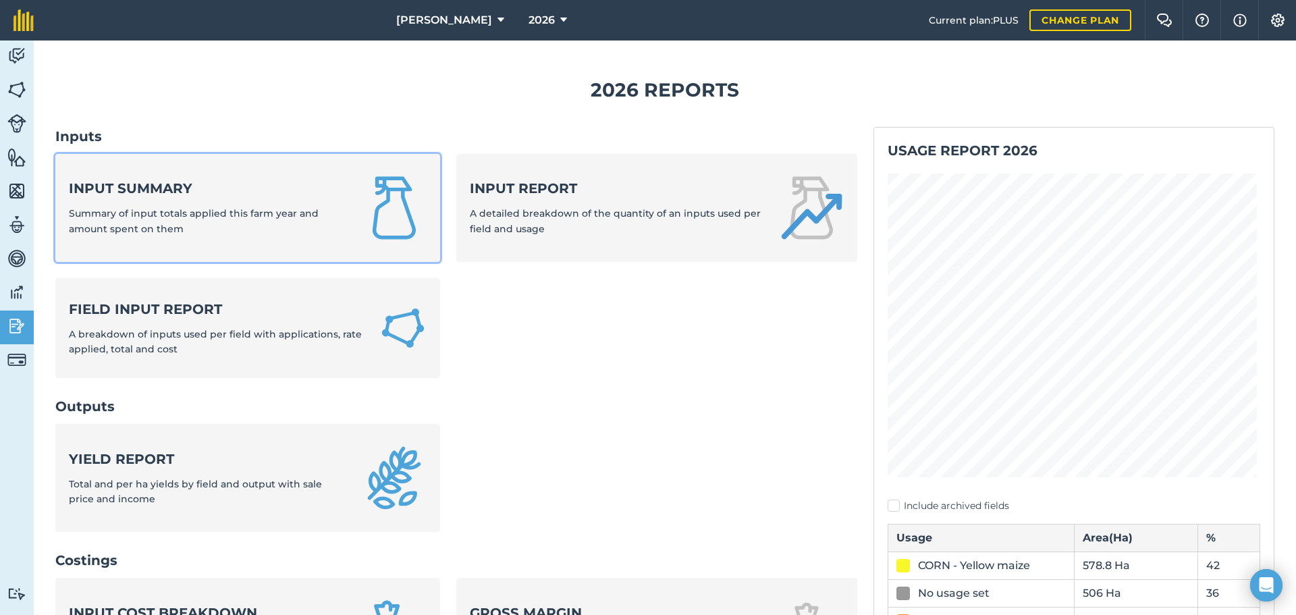 Image resolution: width=1296 pixels, height=615 pixels. Describe the element at coordinates (981, 537) in the screenshot. I see `th: Usage` at that location.